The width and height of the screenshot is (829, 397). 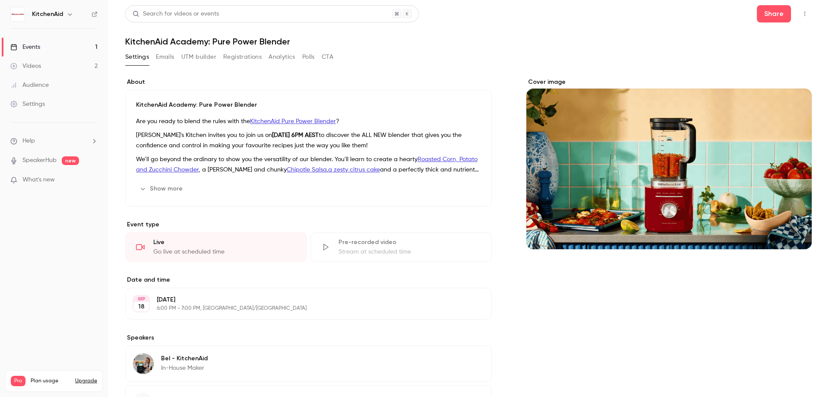 What do you see at coordinates (293, 121) in the screenshot?
I see `a: KitchenAid Pure Power Blender` at bounding box center [293, 121].